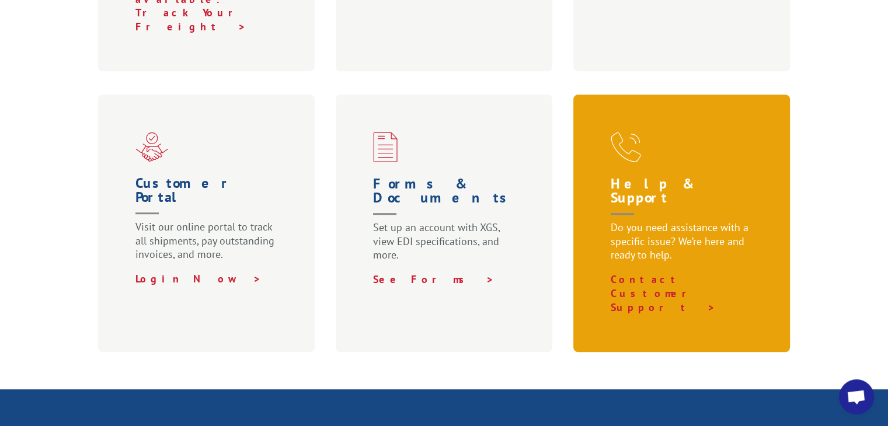 The width and height of the screenshot is (888, 426). Describe the element at coordinates (857, 397) in the screenshot. I see `div: Open chat` at that location.